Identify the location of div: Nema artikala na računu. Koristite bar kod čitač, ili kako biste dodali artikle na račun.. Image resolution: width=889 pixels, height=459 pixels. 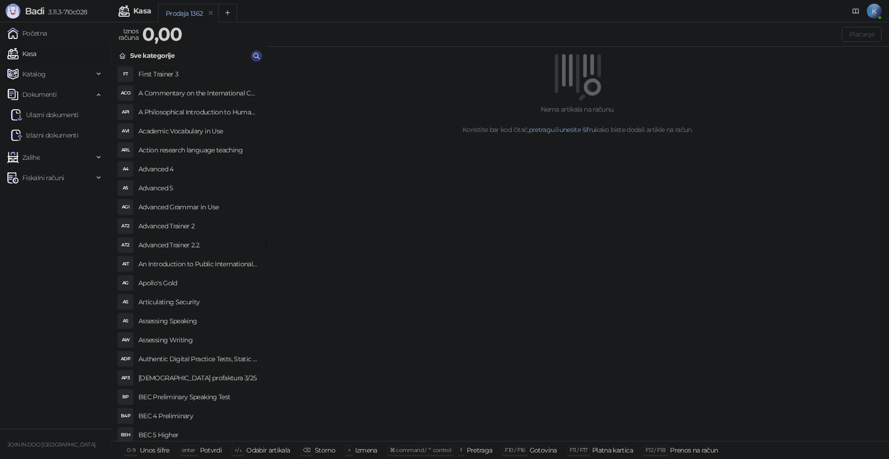
(577, 119).